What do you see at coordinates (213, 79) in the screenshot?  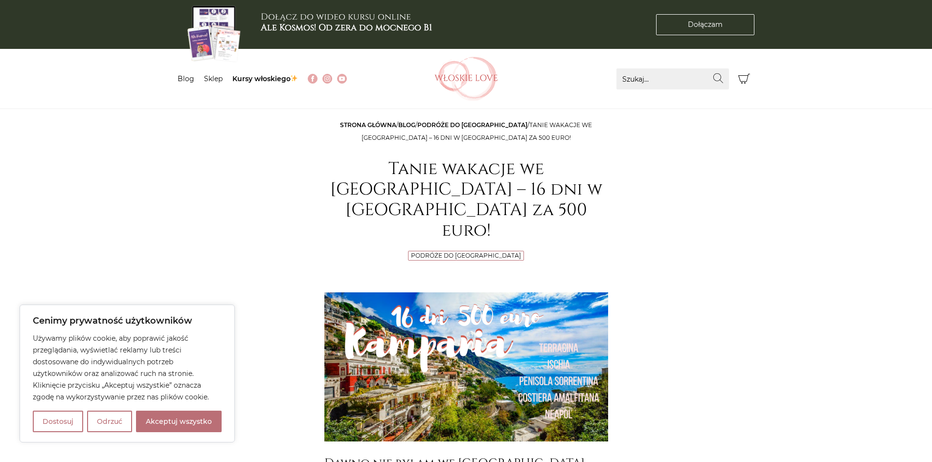 I see `a: Sklep` at bounding box center [213, 79].